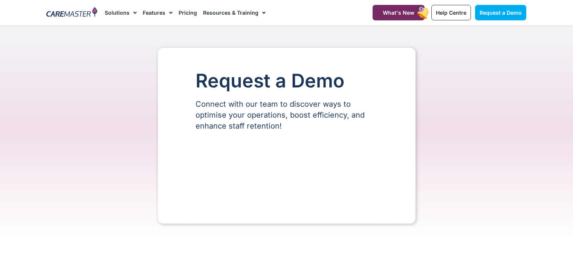 This screenshot has height=262, width=573. I want to click on h1: Request a Demo, so click(287, 81).